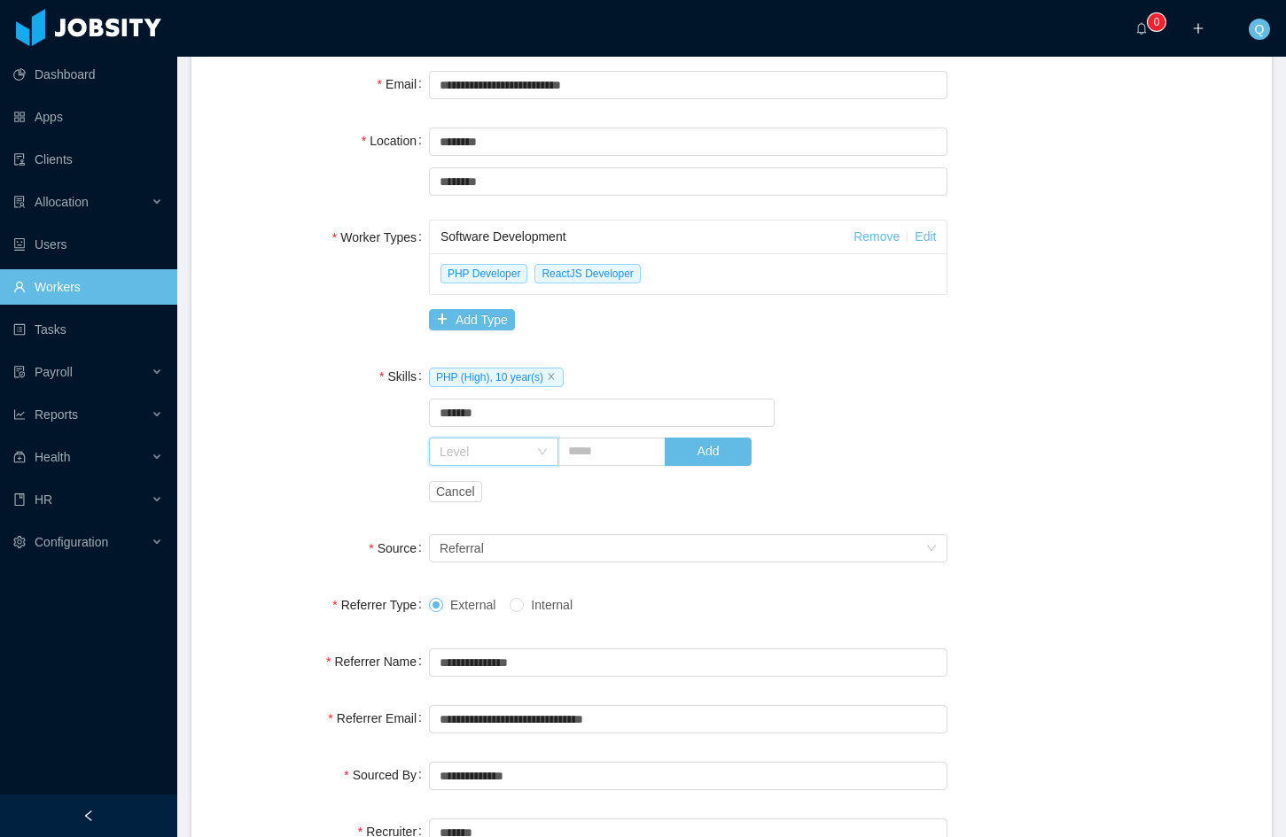 The image size is (1286, 837). Describe the element at coordinates (61, 202) in the screenshot. I see `span: Allocation` at that location.